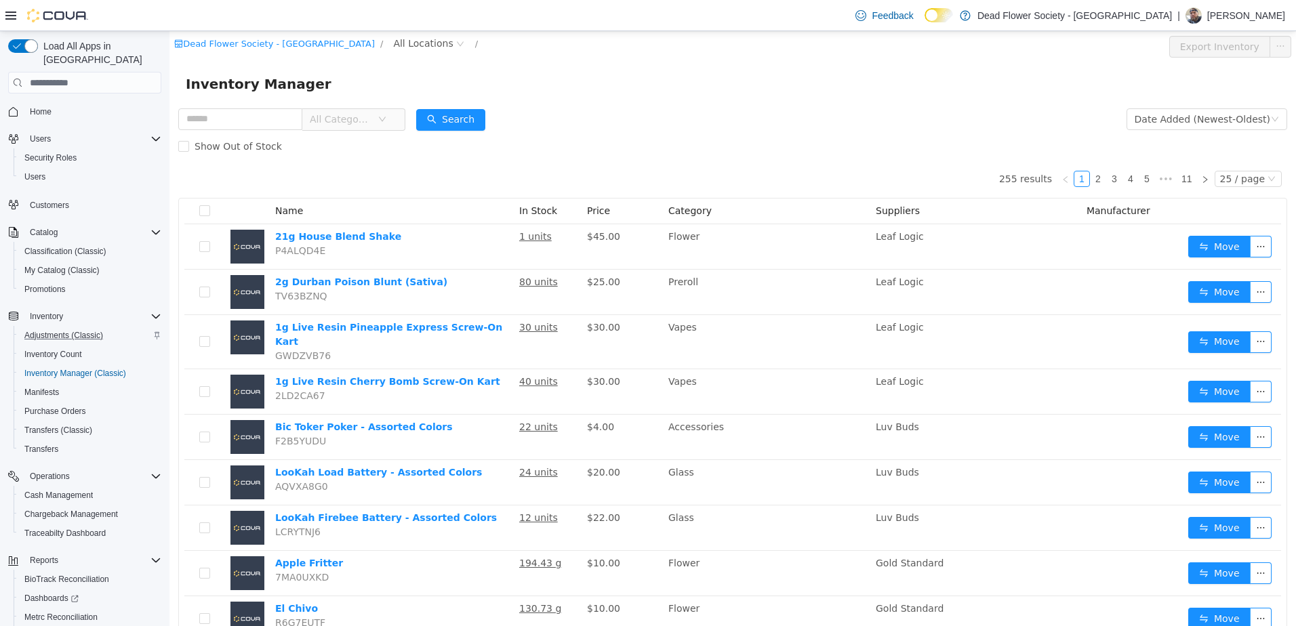 The image size is (1296, 626). Describe the element at coordinates (41, 112) in the screenshot. I see `a: Home` at that location.